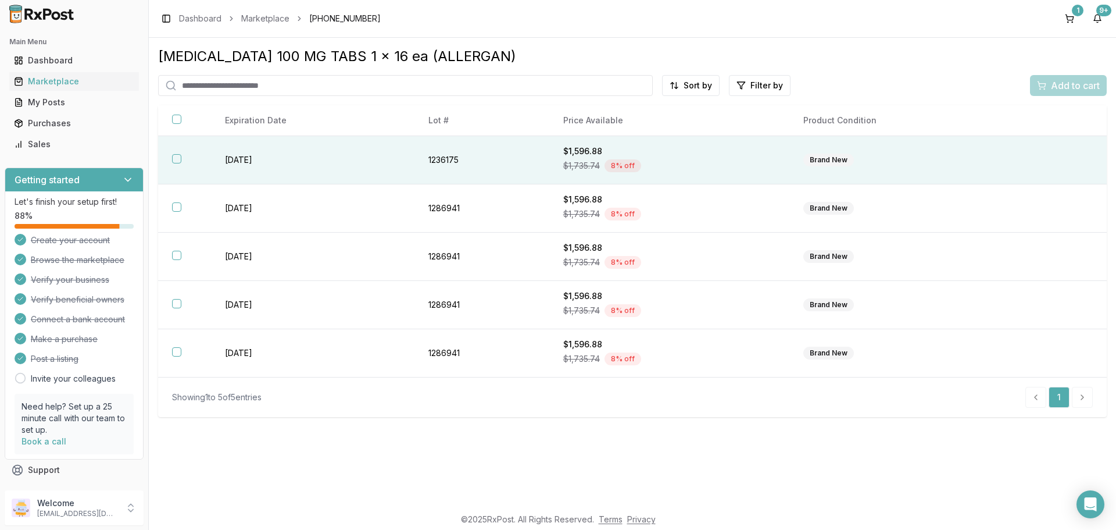  What do you see at coordinates (482, 160) in the screenshot?
I see `td: 1236175` at bounding box center [482, 160].